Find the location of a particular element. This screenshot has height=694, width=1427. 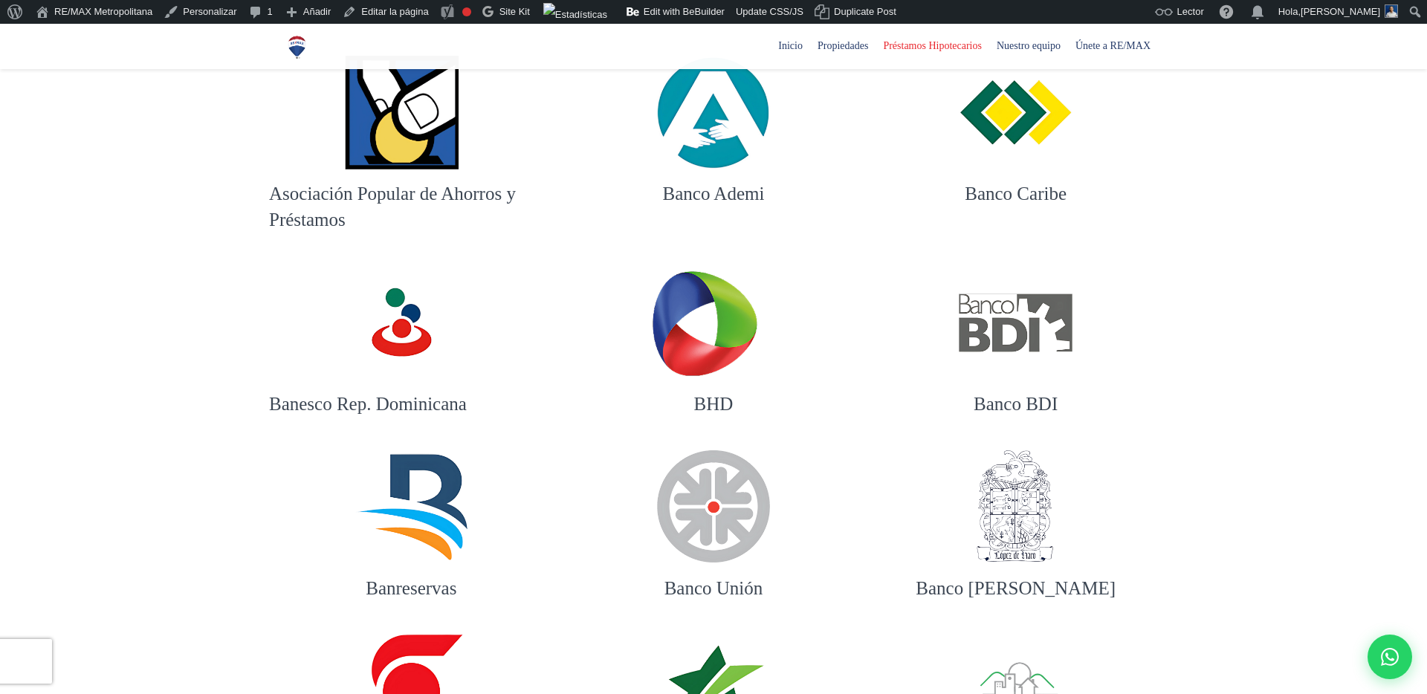

span: Dólar Estadounidense is located at coordinates (75, 554).